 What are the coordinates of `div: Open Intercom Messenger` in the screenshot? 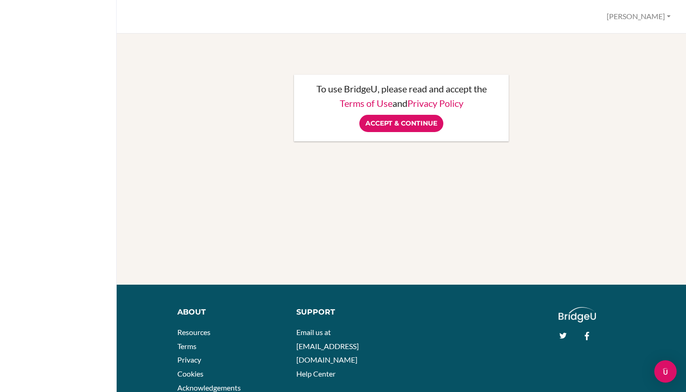 It's located at (665, 371).